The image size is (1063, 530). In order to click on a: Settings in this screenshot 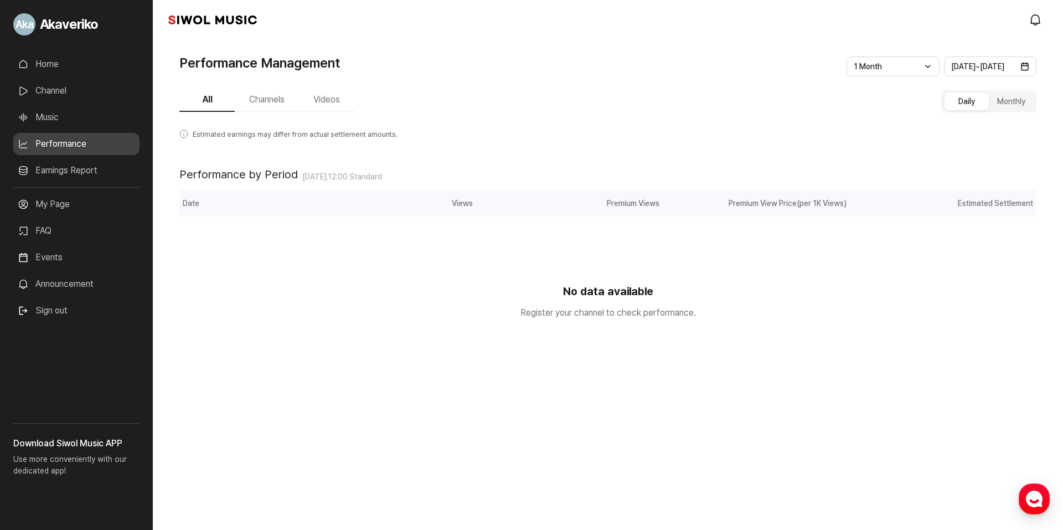, I will do `click(178, 365)`.